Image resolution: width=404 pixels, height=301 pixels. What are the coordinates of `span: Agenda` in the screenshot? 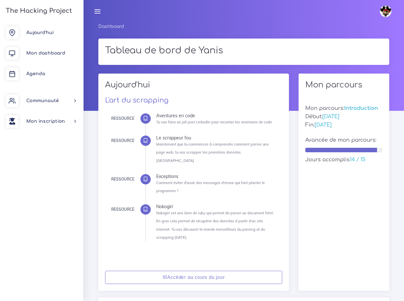 It's located at (36, 74).